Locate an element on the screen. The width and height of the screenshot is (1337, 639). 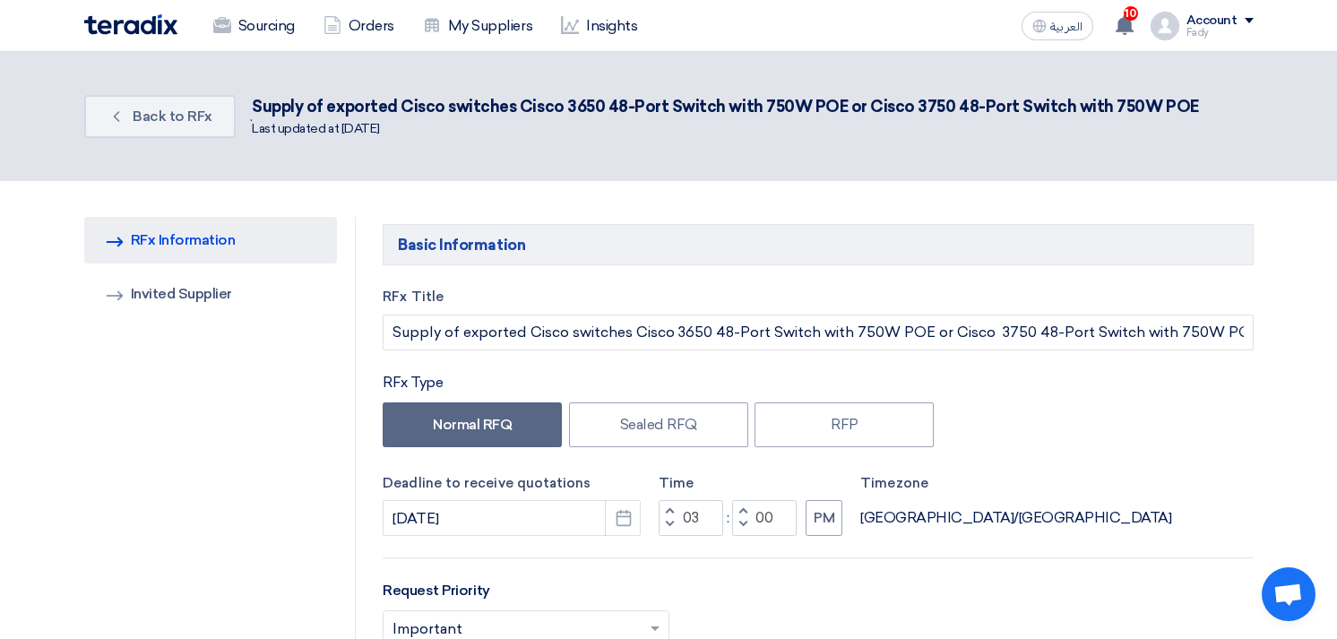
div: RFx Type is located at coordinates (817, 383).